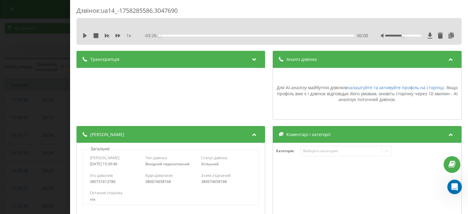 The image size is (468, 214). What do you see at coordinates (396, 87) in the screenshot?
I see `a: налаштуйте та активуйте профіль на сторінці` at bounding box center [396, 87].